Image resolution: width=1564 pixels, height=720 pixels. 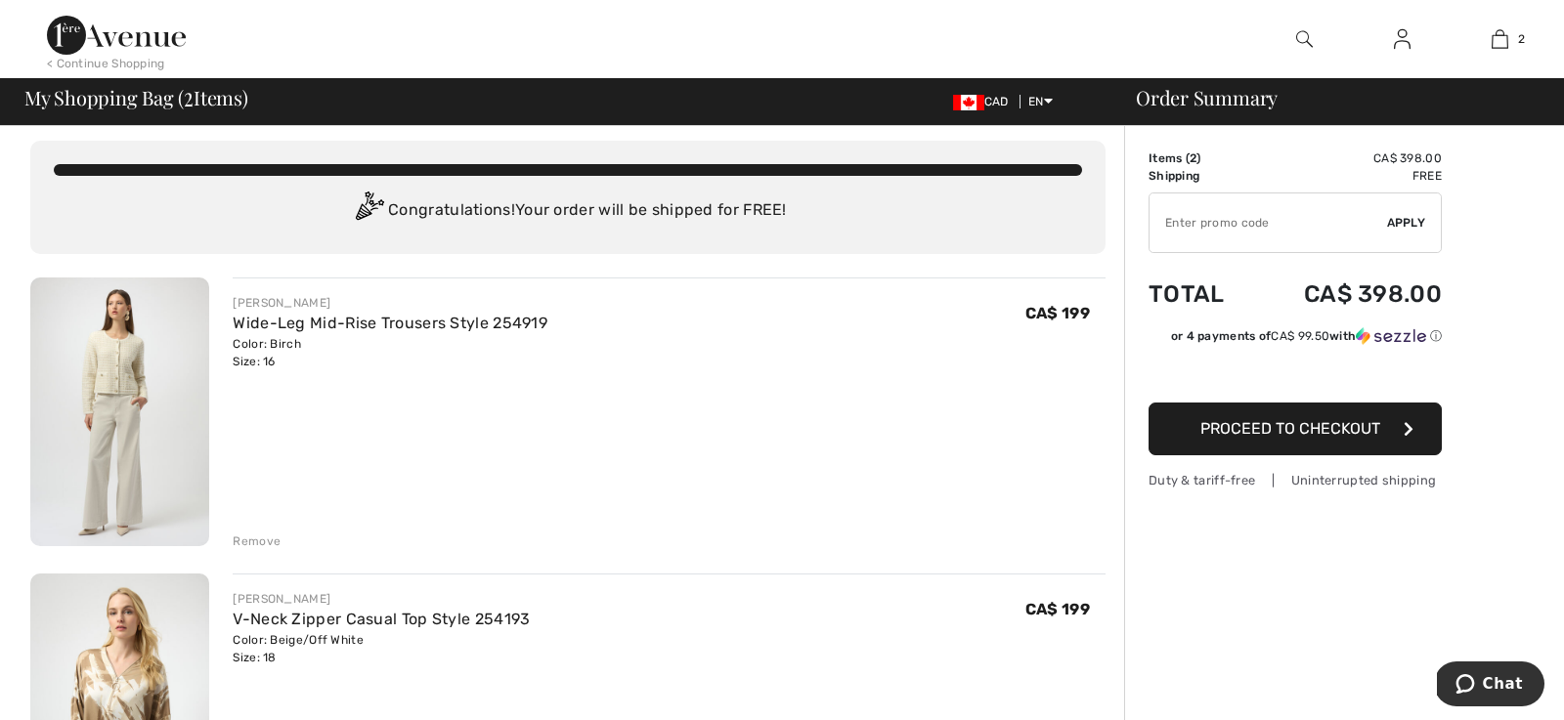 I want to click on div: Duty & tariff-free | Uninterrupted shipping, so click(x=1295, y=480).